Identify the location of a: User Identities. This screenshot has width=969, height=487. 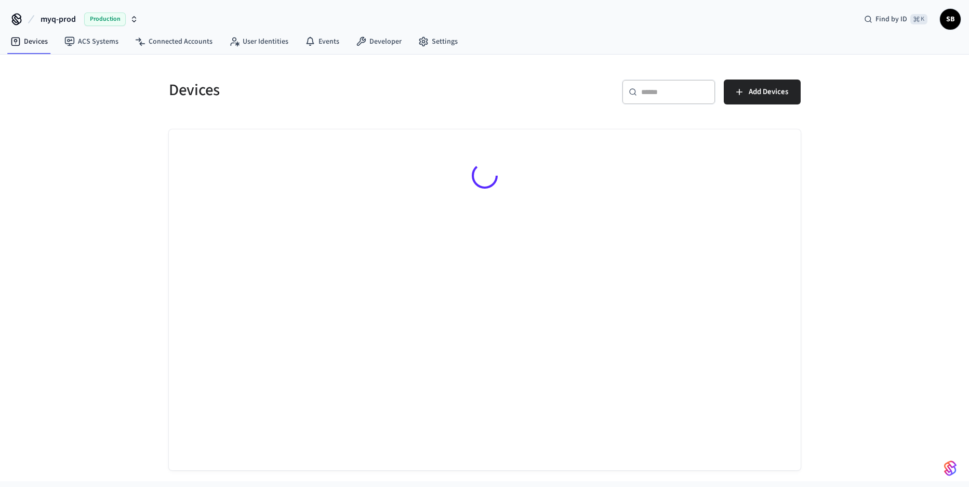
(259, 42).